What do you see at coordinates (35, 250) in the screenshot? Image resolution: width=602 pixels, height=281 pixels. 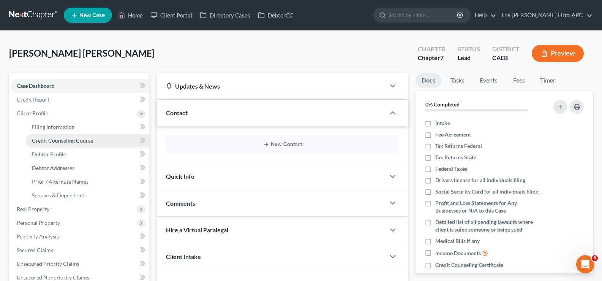 I see `span: Secured Claims` at bounding box center [35, 250].